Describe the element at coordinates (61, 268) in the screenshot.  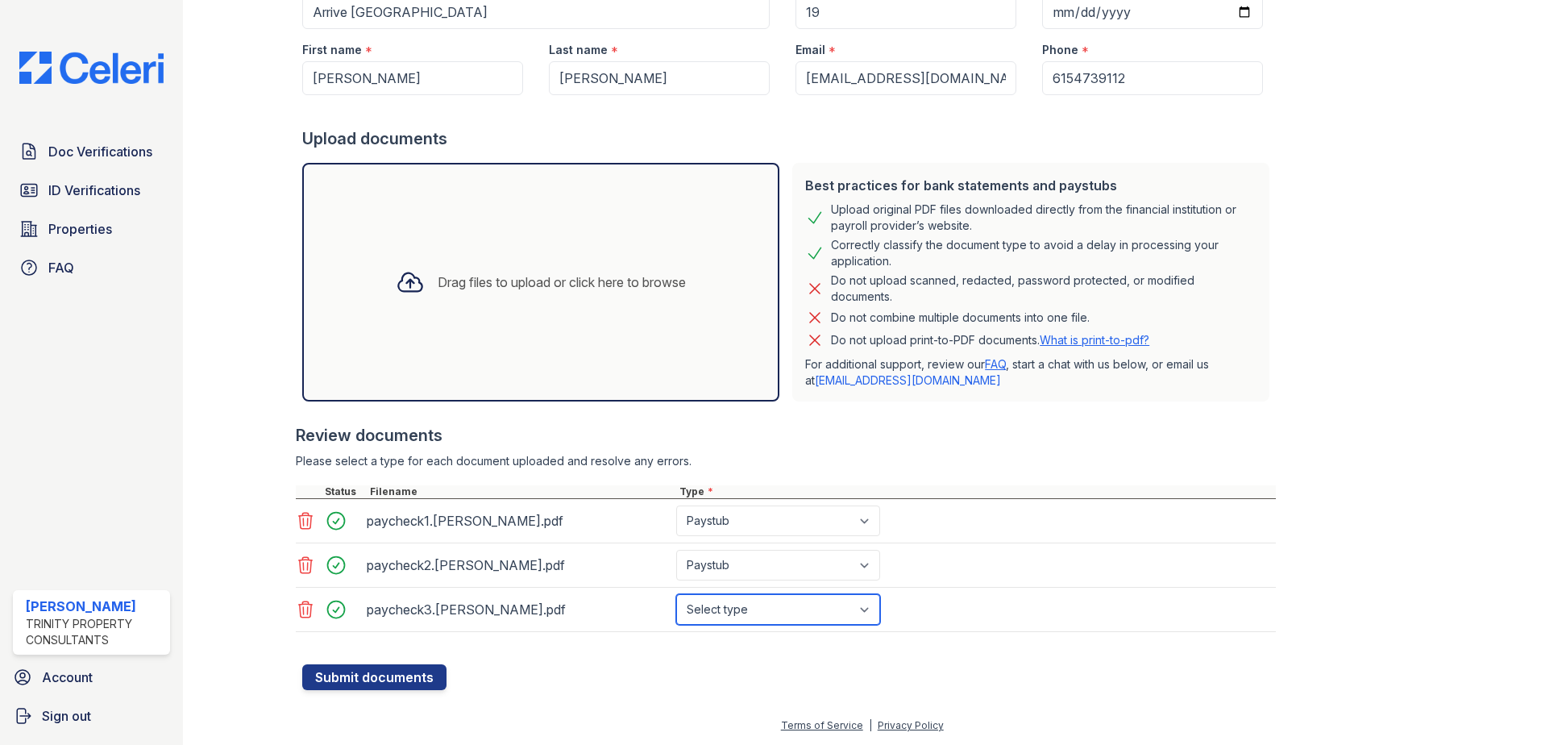
I see `span: FAQ` at that location.